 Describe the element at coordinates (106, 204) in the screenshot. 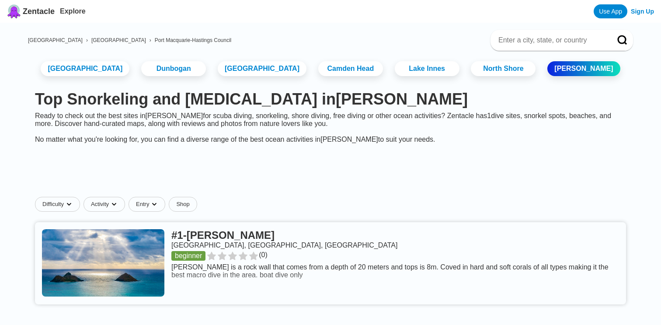

I see `button: Activitydropdown caret` at that location.